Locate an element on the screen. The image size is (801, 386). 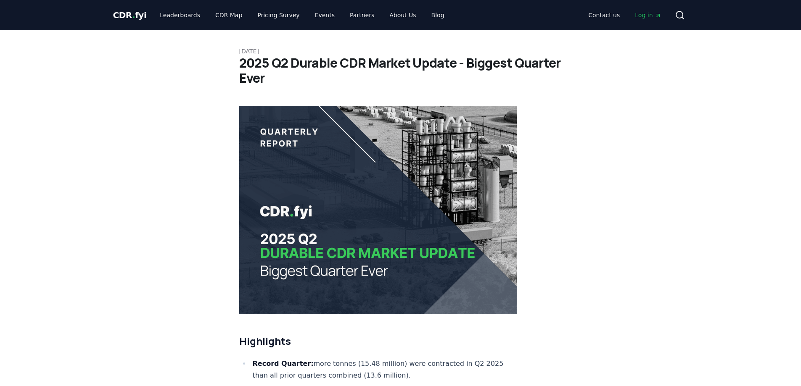
span: CDR fyi is located at coordinates (130, 15).